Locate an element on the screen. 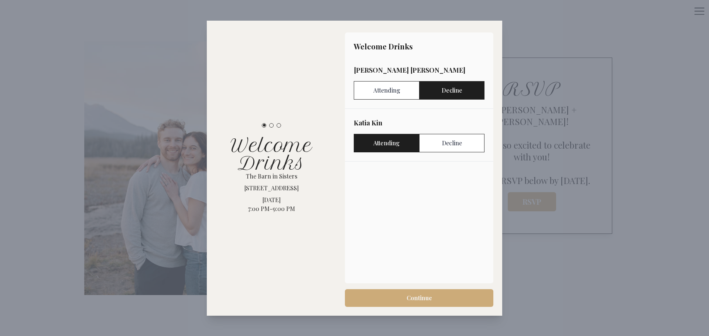 This screenshot has width=709, height=336. p: The Barn in Sisters is located at coordinates (271, 177).